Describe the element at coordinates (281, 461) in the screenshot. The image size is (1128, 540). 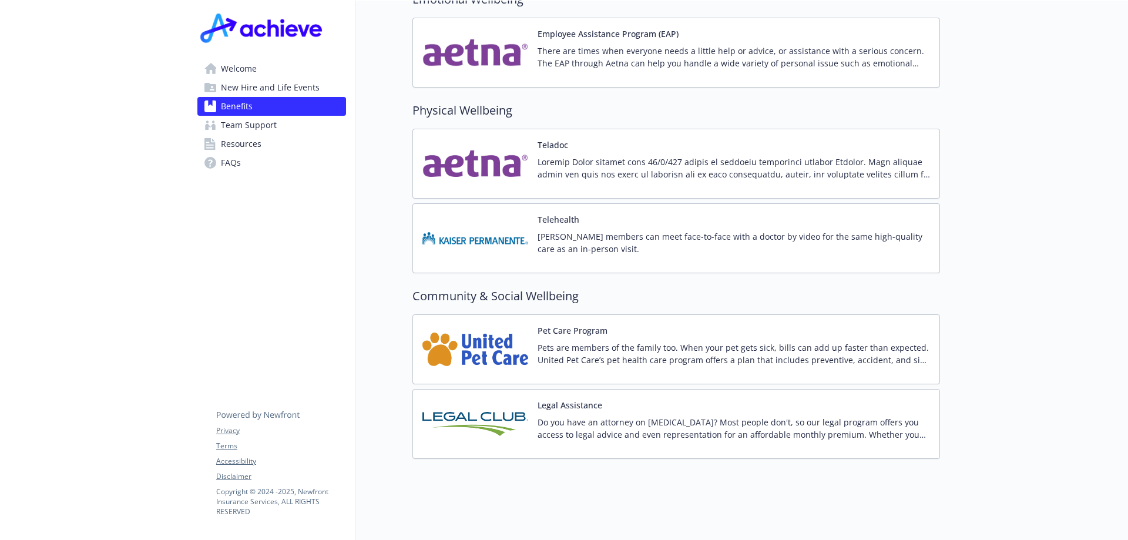
I see `a: Accessibility` at that location.